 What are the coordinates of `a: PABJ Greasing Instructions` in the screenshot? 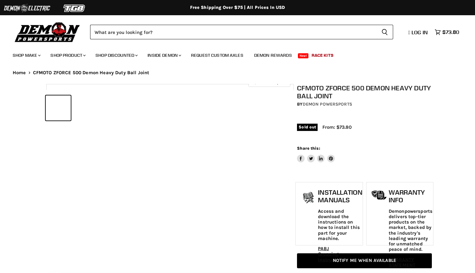 It's located at (332, 255).